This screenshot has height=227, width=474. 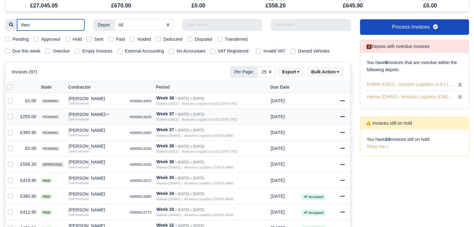 What do you see at coordinates (141, 149) in the screenshot?
I see `small: #0000013326` at bounding box center [141, 149].